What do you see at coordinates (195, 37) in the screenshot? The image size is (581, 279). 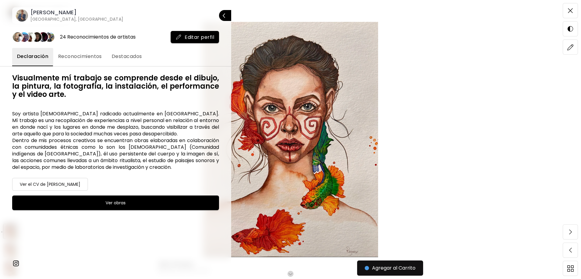 I see `button: mailEditar perfil` at bounding box center [195, 37].